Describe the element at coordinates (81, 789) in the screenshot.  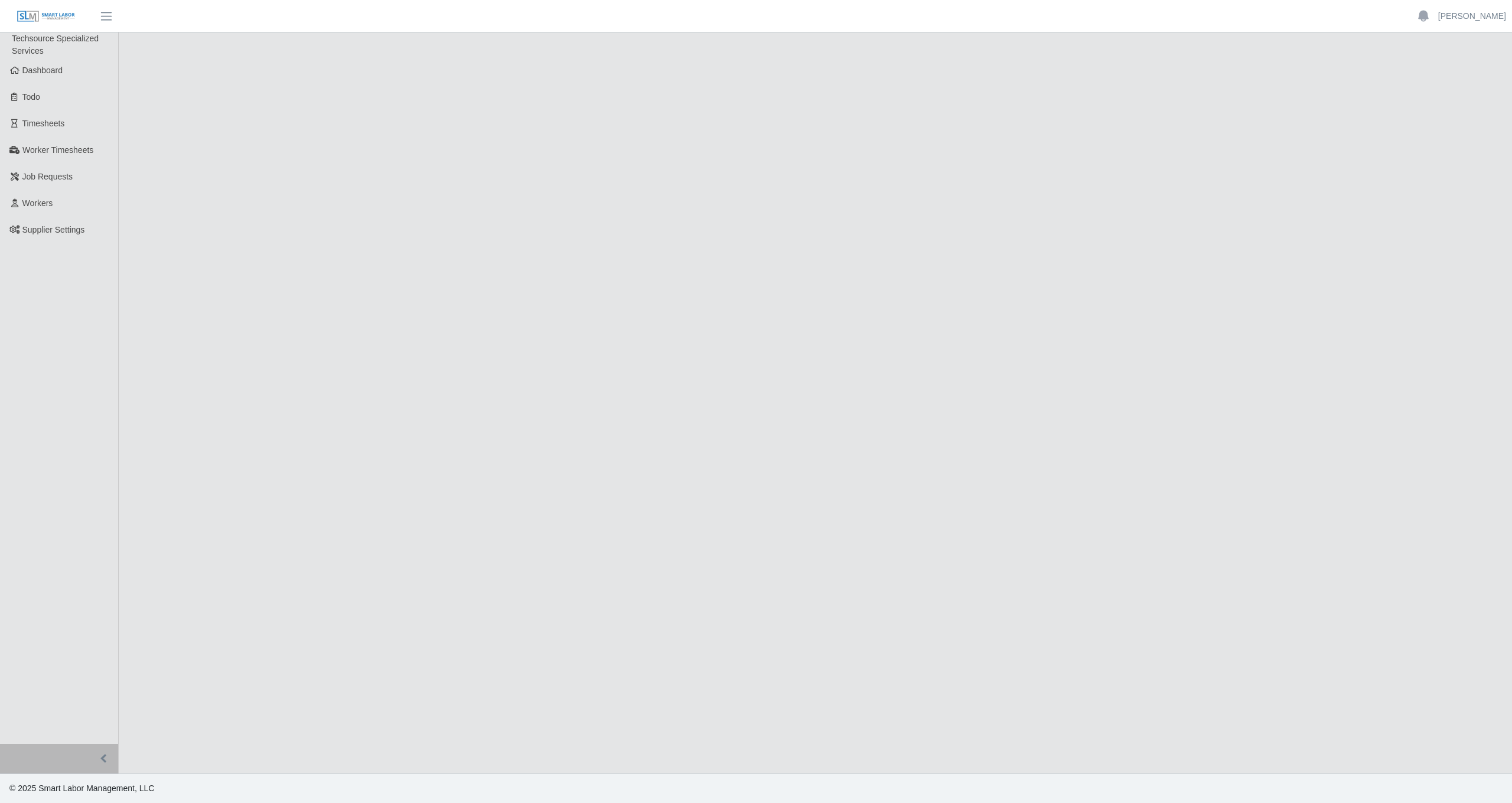
I see `span: © 2025 Smart Labor Management, LLC` at that location.